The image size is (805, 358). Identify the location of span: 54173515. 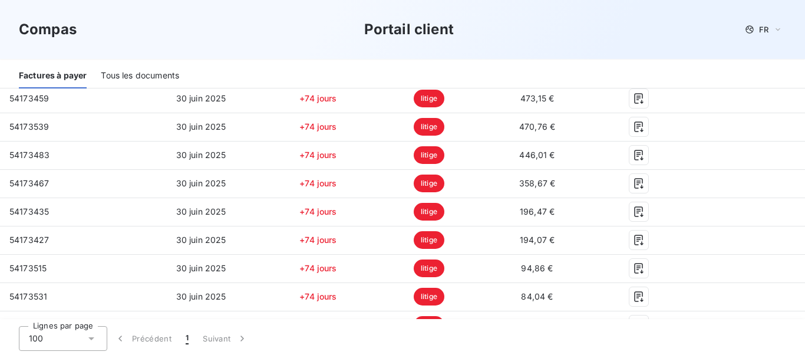
(28, 267).